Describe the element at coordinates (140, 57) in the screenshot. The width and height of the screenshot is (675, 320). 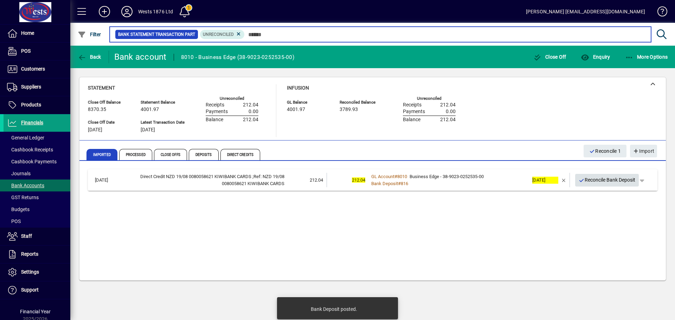
I see `div: Bank account` at that location.